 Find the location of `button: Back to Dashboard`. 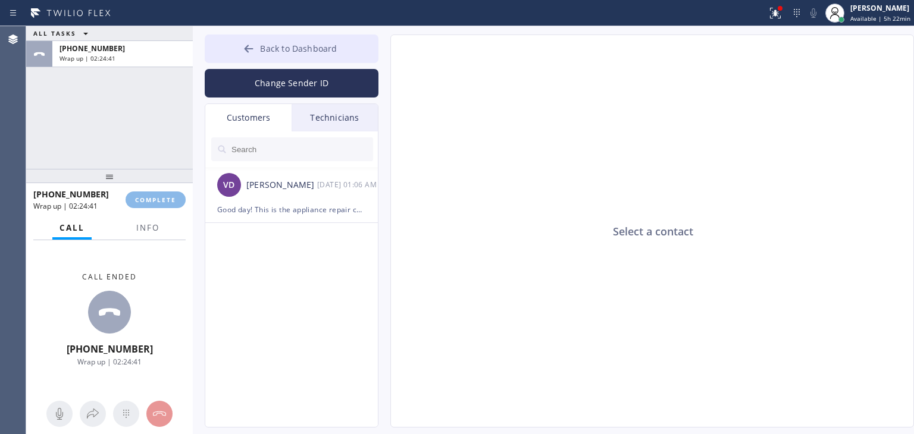

button: Back to Dashboard is located at coordinates (292, 49).